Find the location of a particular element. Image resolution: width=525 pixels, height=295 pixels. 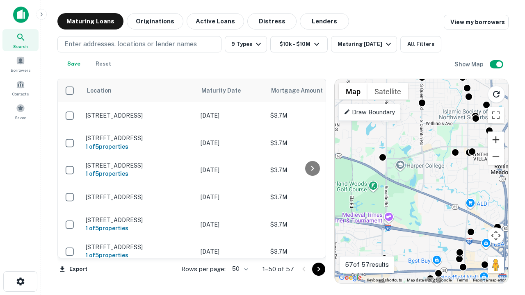

a: Saved is located at coordinates (20, 112).